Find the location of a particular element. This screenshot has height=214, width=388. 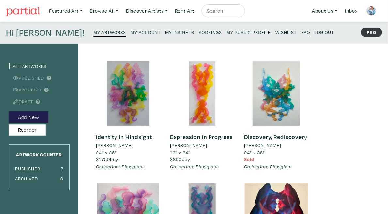

img: phpThumb.php is located at coordinates (371, 11).